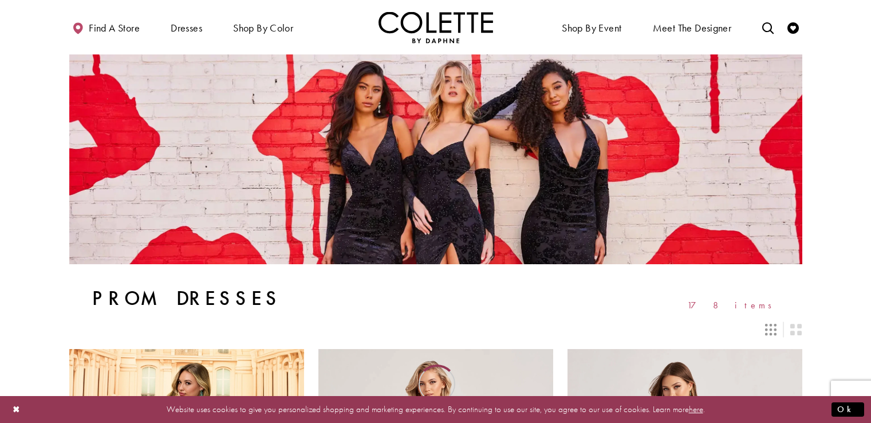  I want to click on span: Meet the designer, so click(693, 28).